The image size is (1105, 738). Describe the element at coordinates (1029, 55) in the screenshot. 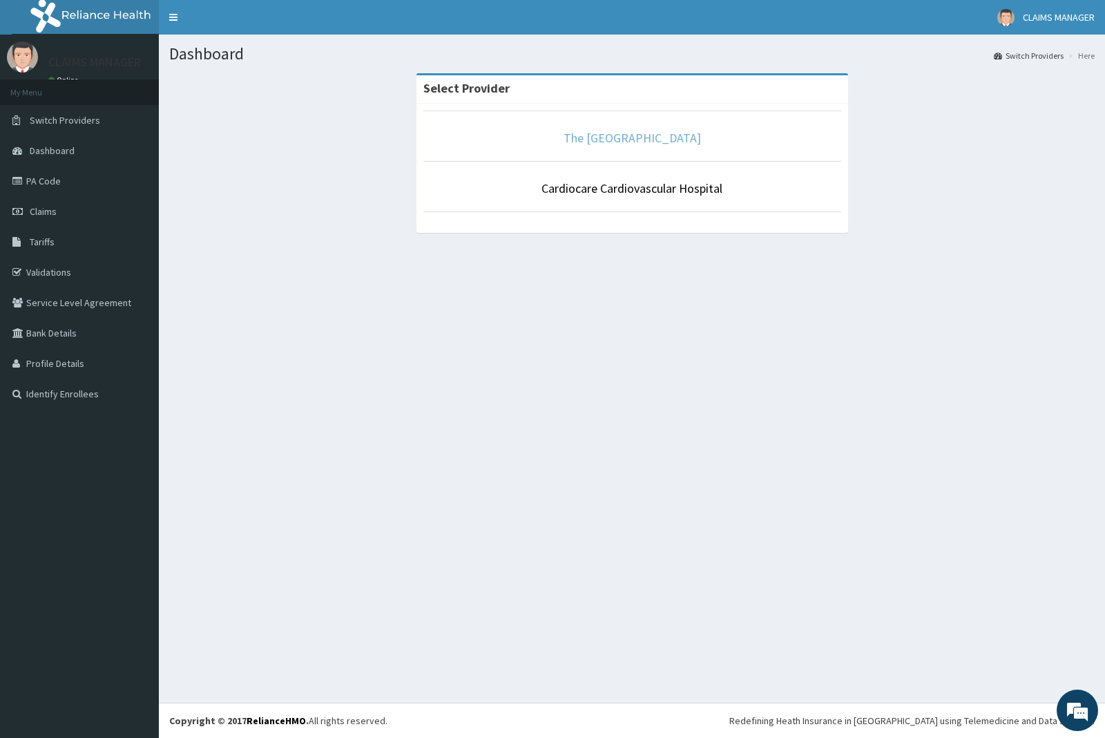

I see `a: Switch Providers` at that location.